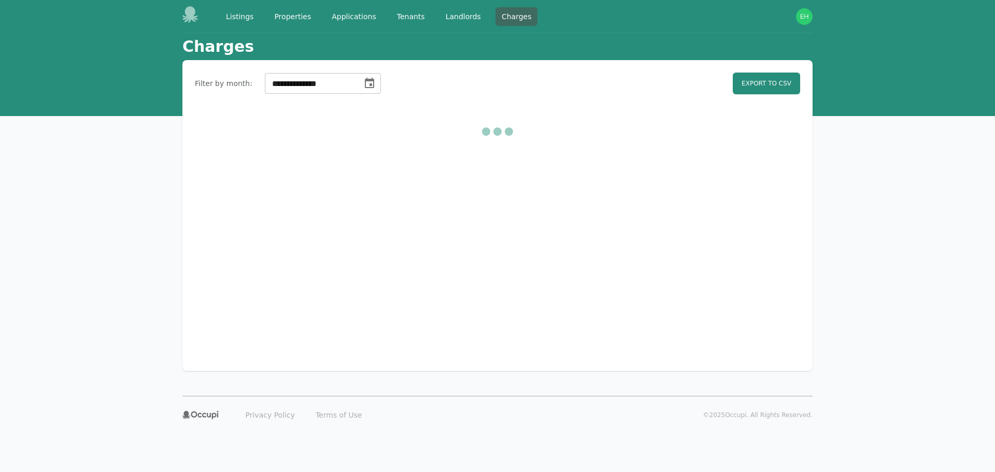 This screenshot has height=472, width=995. What do you see at coordinates (339, 415) in the screenshot?
I see `a: Terms of Use` at bounding box center [339, 415].